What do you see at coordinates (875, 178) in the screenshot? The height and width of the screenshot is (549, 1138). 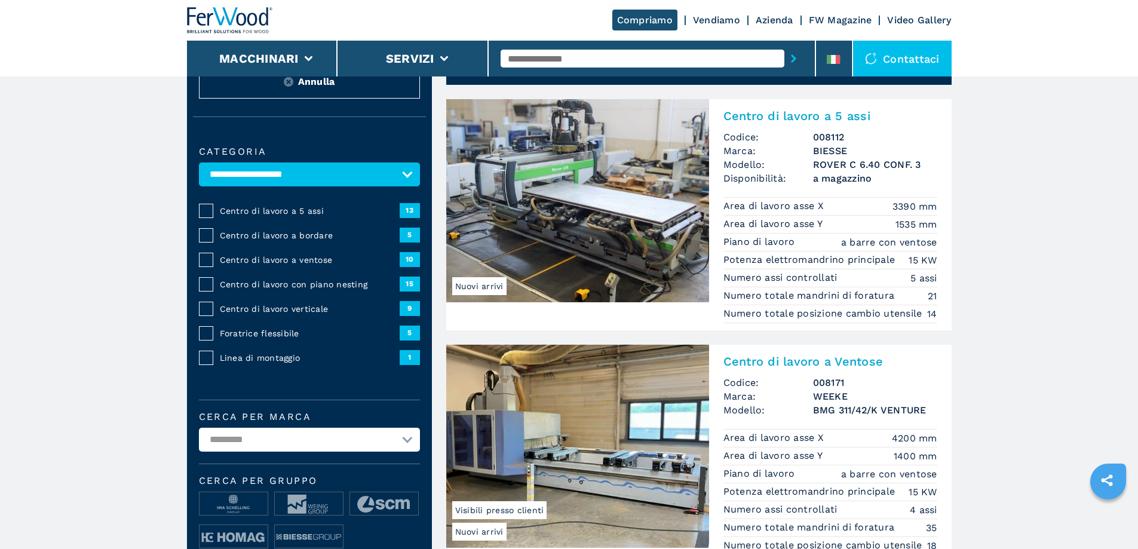 I see `span: a magazzino` at bounding box center [875, 178].